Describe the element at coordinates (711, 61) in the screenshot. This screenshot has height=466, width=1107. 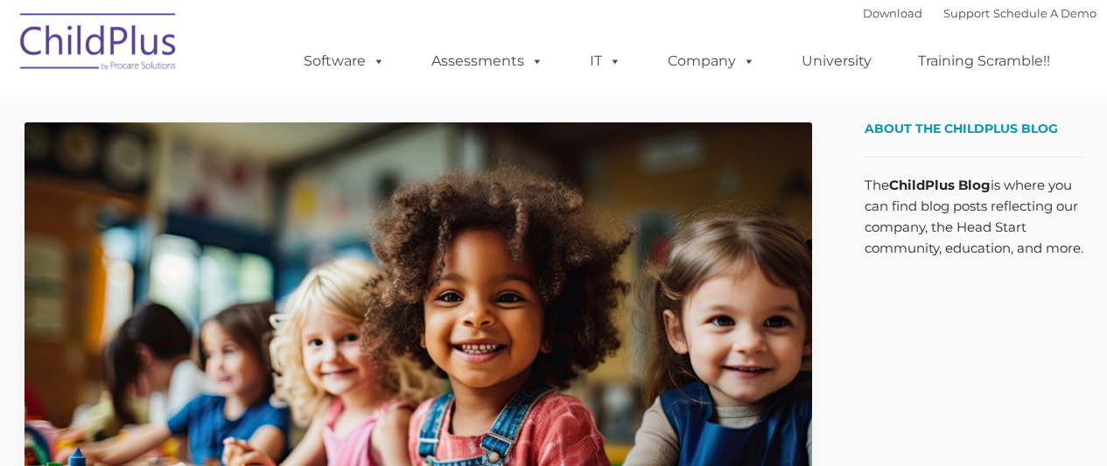
I see `a: Company` at that location.